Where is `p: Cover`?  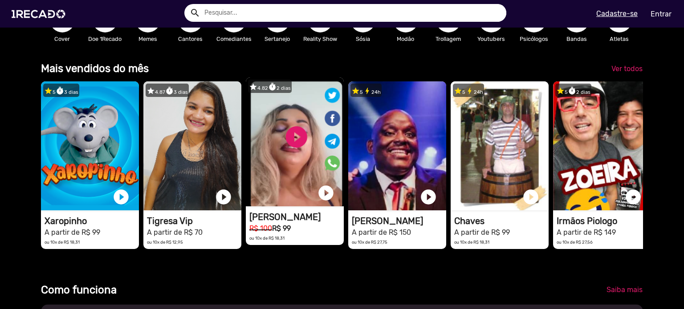 p: Cover is located at coordinates (62, 39).